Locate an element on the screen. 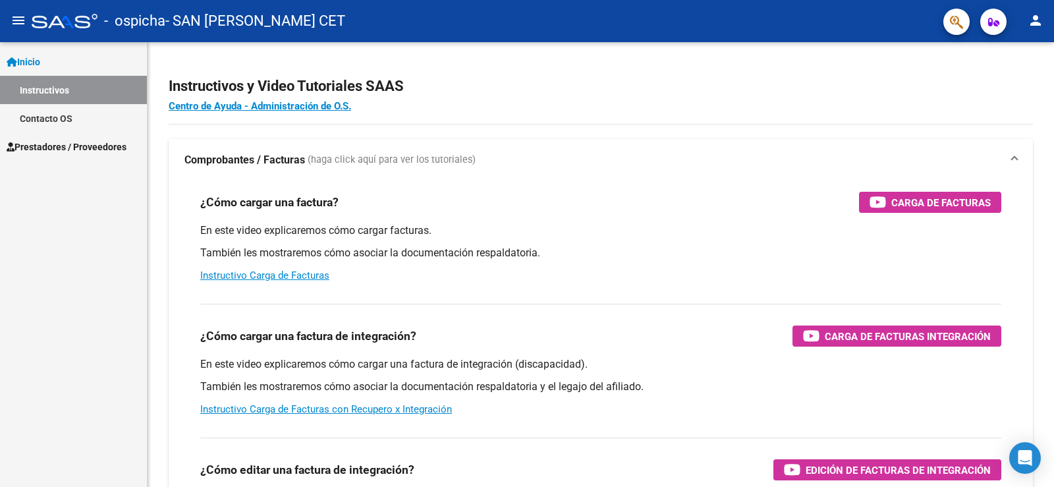 The height and width of the screenshot is (487, 1054). h2: Instructivos y Video Tutoriales SAAS is located at coordinates (601, 86).